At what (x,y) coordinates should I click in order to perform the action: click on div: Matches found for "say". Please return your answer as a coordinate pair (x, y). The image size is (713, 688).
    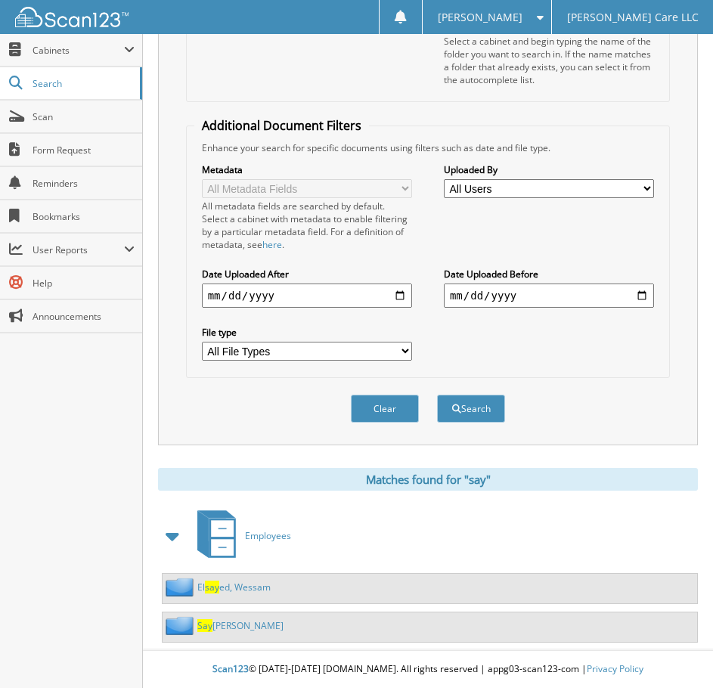
    Looking at the image, I should click on (428, 480).